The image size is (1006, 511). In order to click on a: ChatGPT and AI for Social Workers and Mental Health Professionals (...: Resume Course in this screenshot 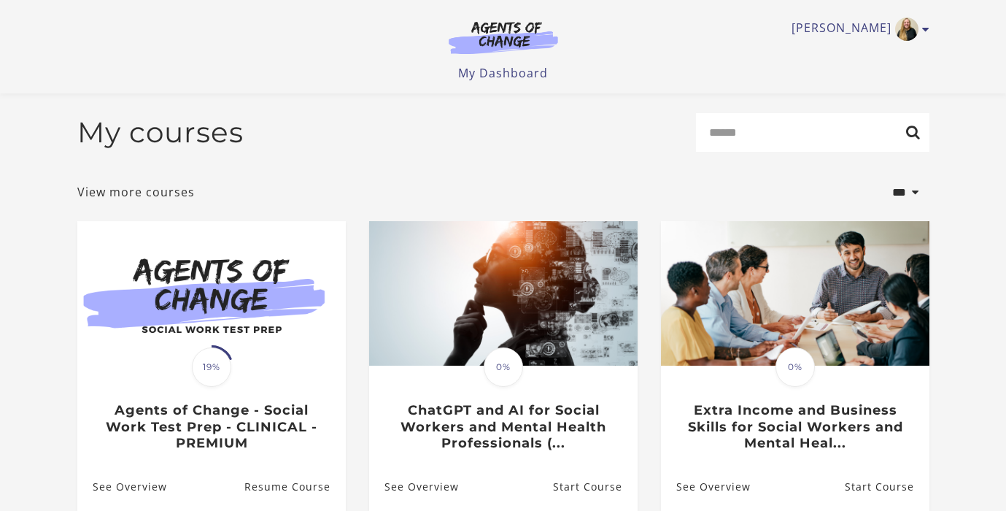, I will do `click(594, 486)`.